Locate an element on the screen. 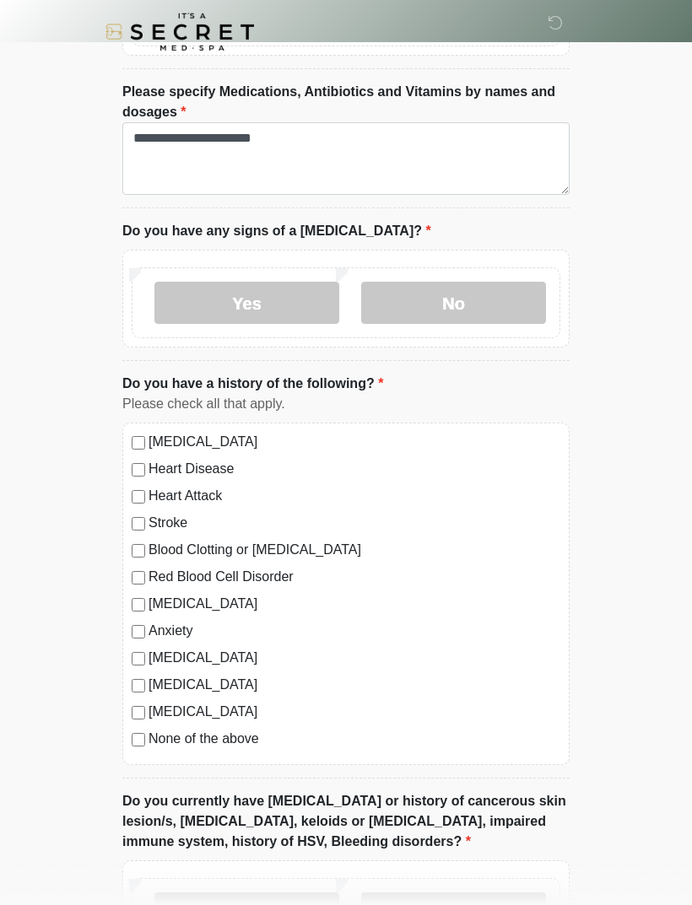  input: Red Blood Cell Disorder is located at coordinates (138, 578).